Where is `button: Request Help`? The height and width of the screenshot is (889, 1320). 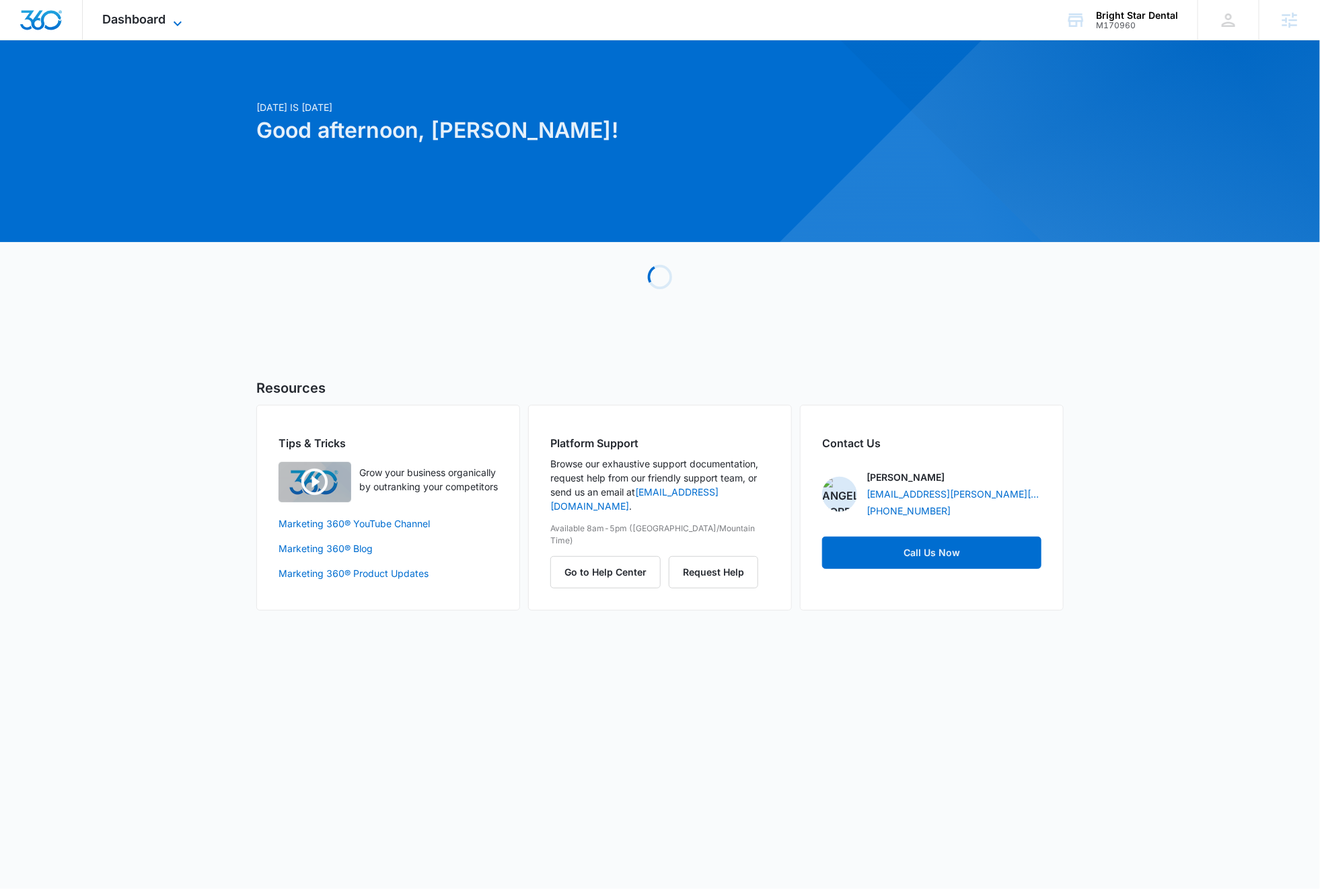 button: Request Help is located at coordinates (713, 572).